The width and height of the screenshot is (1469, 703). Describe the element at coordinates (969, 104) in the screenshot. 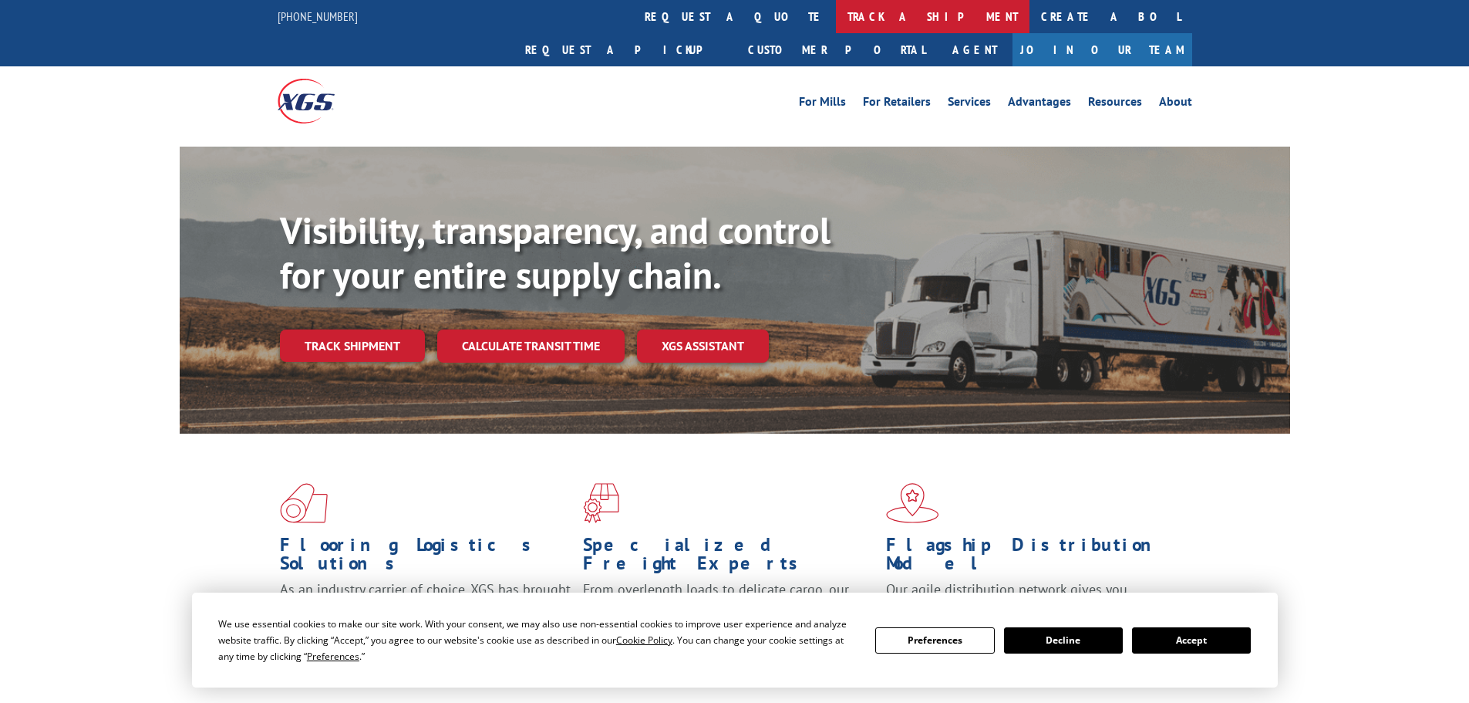

I see `a: Services` at that location.